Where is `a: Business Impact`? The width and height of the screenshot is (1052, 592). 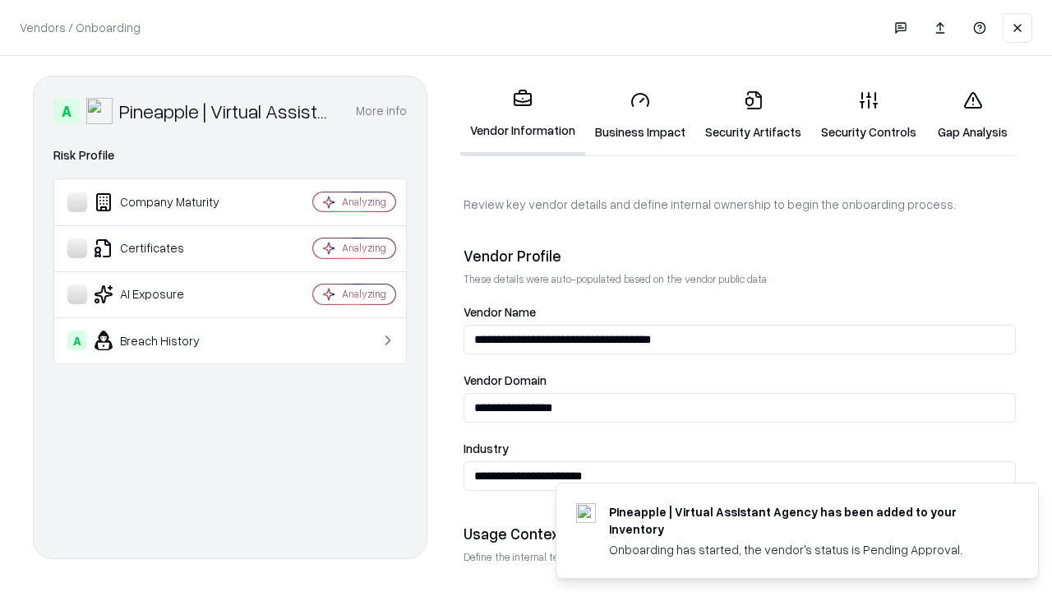
a: Business Impact is located at coordinates (640, 115).